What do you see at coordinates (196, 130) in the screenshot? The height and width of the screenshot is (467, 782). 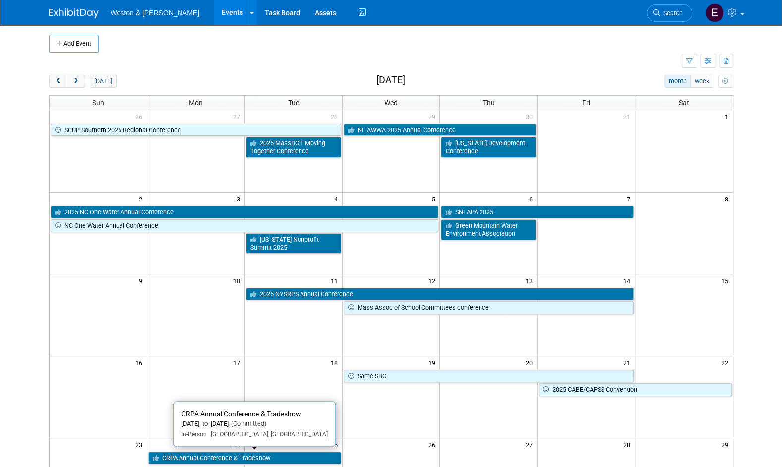 I see `a: SCUP Southern 2025 Regional Conference` at bounding box center [196, 130].